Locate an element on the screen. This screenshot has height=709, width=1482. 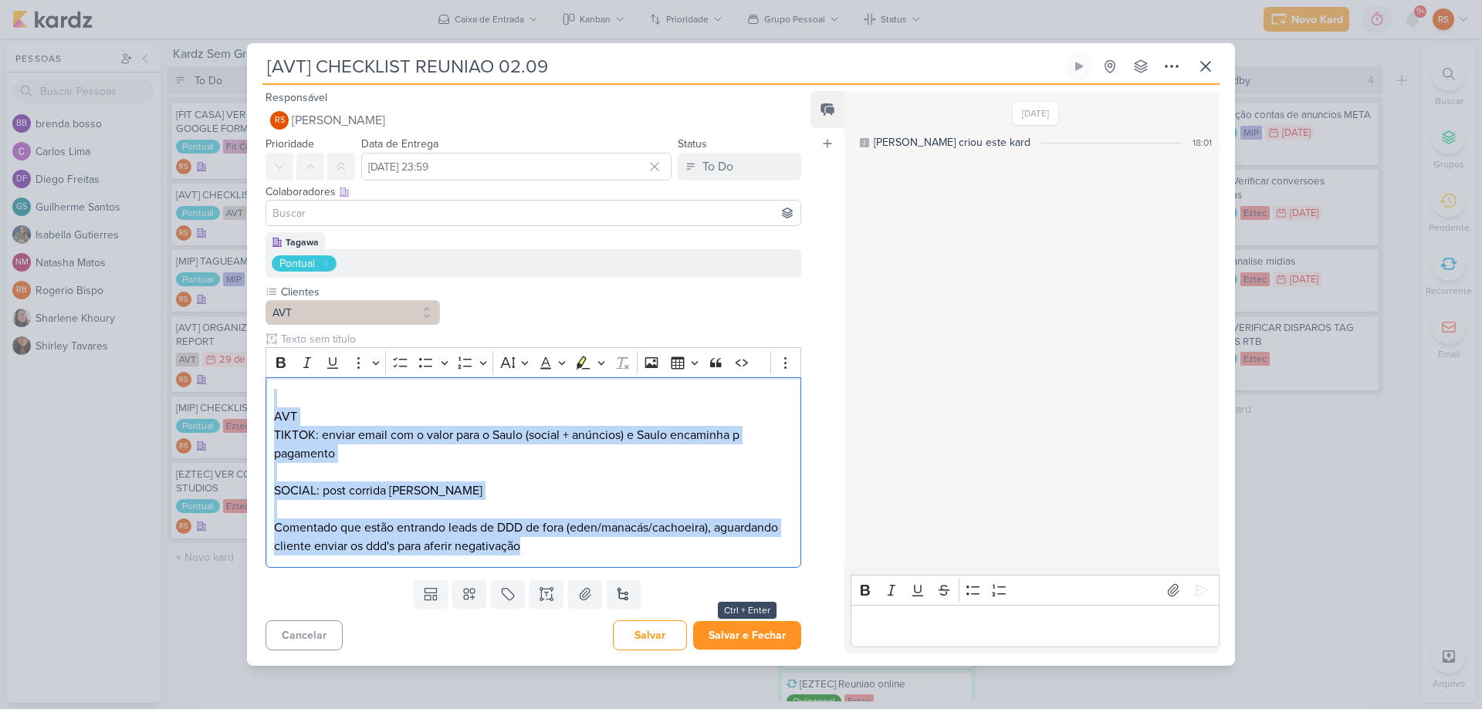
p: Comentado que estão entrando leads de DDD de fora (eden/manacás/cachoeira), aguardando cliente en... is located at coordinates (533, 537).